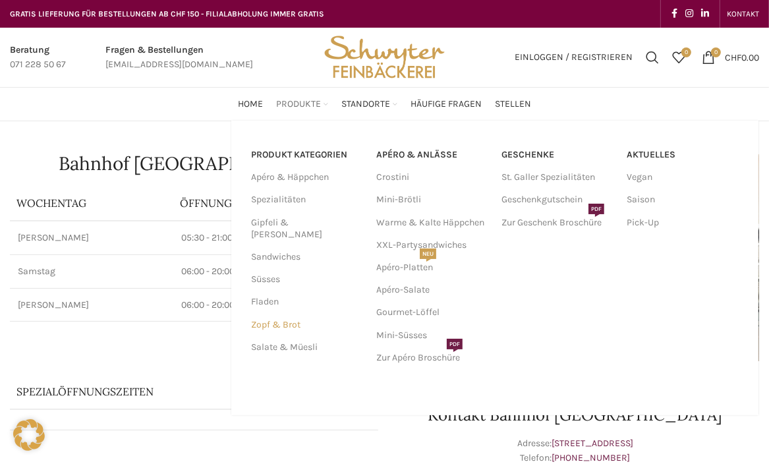 The image size is (769, 464). Describe the element at coordinates (176, 391) in the screenshot. I see `p: Spezialöffnungszeiten` at that location.